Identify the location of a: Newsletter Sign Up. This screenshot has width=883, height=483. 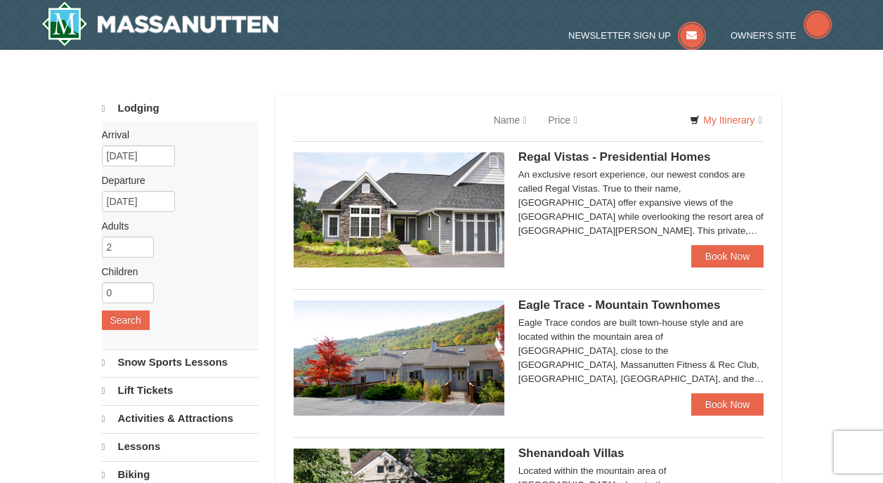
(637, 35).